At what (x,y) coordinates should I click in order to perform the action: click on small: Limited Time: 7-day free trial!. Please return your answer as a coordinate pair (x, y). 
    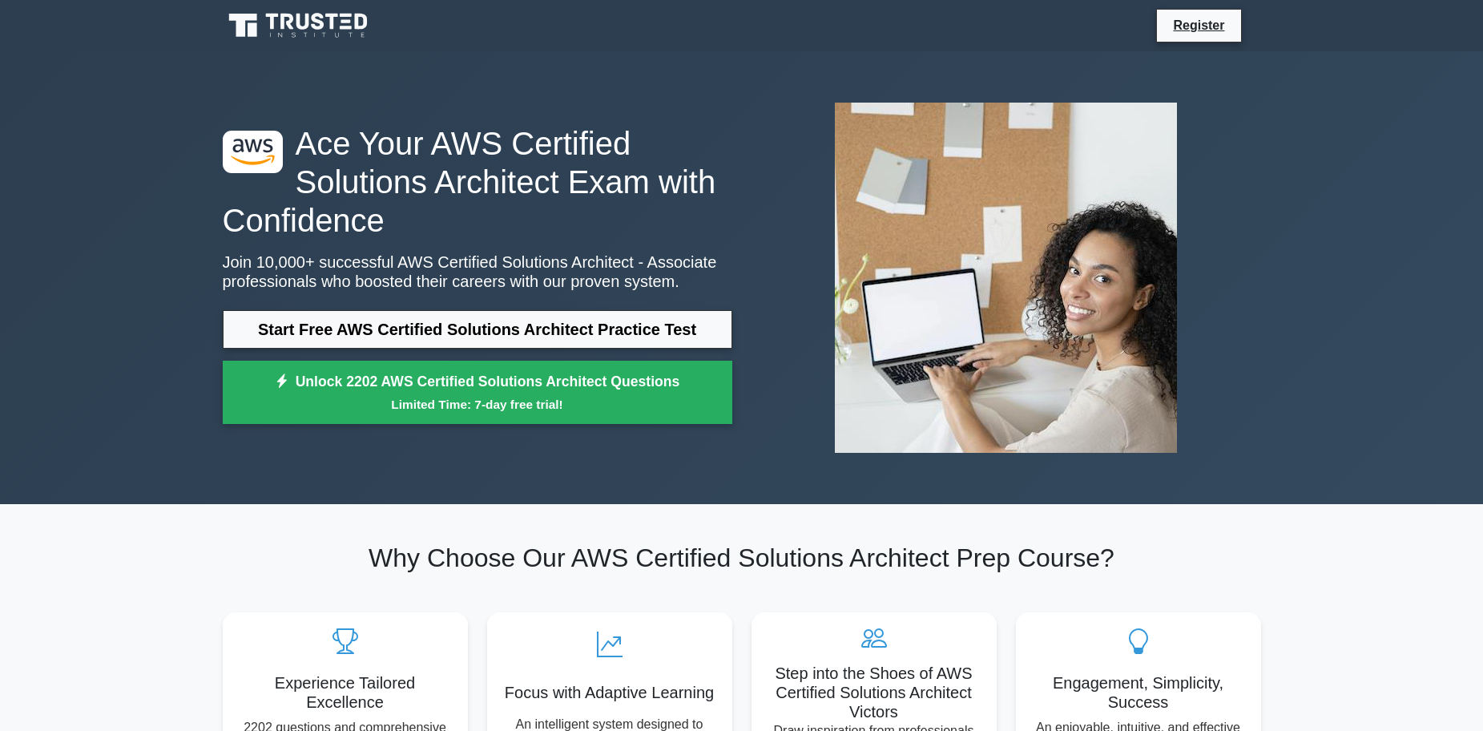
    Looking at the image, I should click on (478, 404).